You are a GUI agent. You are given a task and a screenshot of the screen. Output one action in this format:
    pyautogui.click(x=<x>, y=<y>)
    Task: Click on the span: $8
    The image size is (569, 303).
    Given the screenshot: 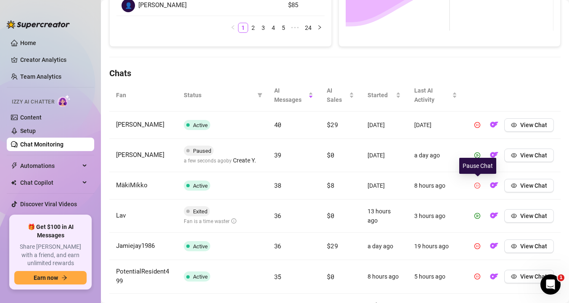 What is the action you would take?
    pyautogui.click(x=330, y=185)
    